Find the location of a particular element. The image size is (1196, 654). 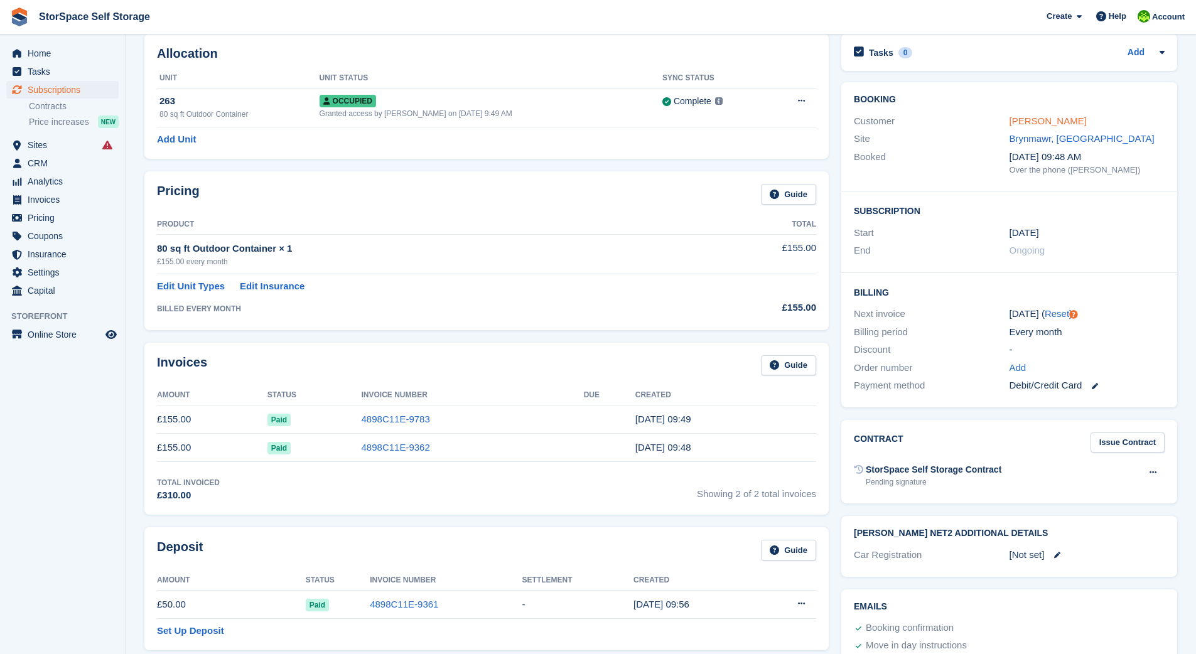

h2: Tasks is located at coordinates (881, 53).